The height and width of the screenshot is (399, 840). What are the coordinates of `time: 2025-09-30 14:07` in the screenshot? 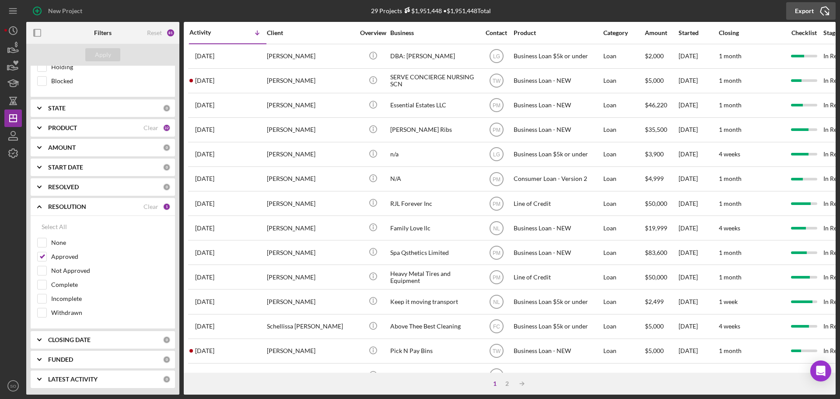 It's located at (205, 105).